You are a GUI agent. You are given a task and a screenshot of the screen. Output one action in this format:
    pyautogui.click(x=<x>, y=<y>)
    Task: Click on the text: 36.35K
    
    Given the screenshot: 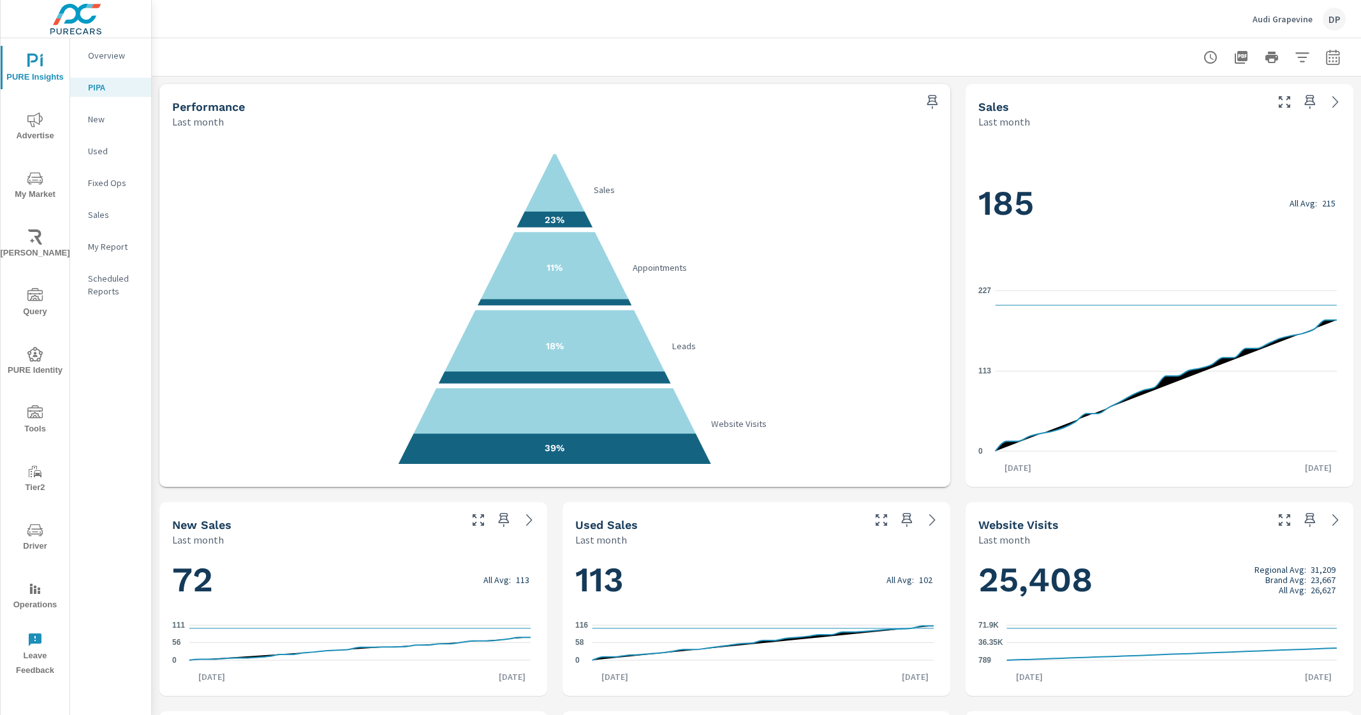 What is the action you would take?
    pyautogui.click(x=990, y=643)
    